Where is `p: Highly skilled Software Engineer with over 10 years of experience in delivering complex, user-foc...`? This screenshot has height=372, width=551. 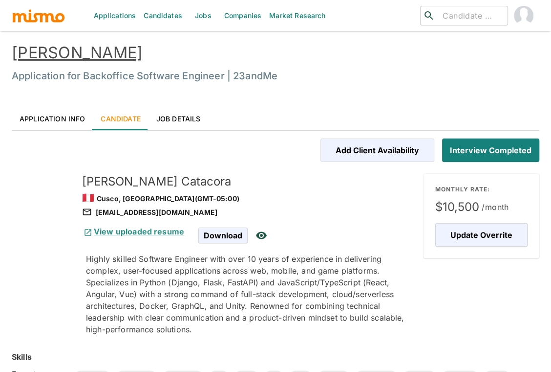 p: Highly skilled Software Engineer with over 10 years of experience in delivering complex, user-foc... is located at coordinates (251, 294).